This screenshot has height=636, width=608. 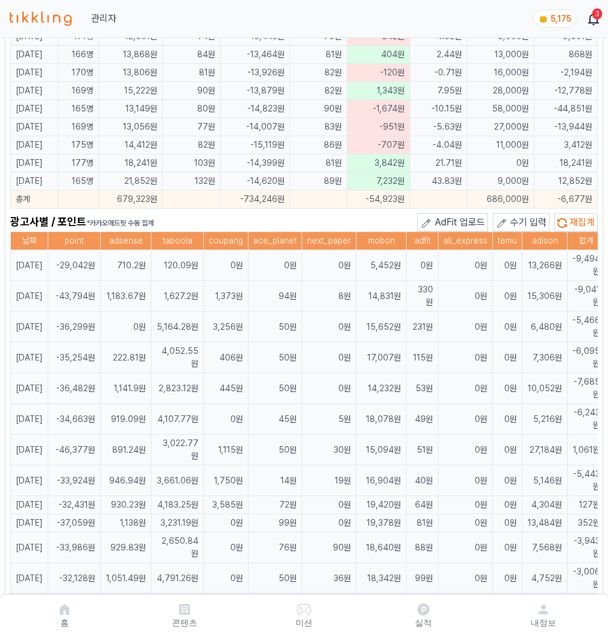 What do you see at coordinates (126, 241) in the screenshot?
I see `th: adsense` at bounding box center [126, 241].